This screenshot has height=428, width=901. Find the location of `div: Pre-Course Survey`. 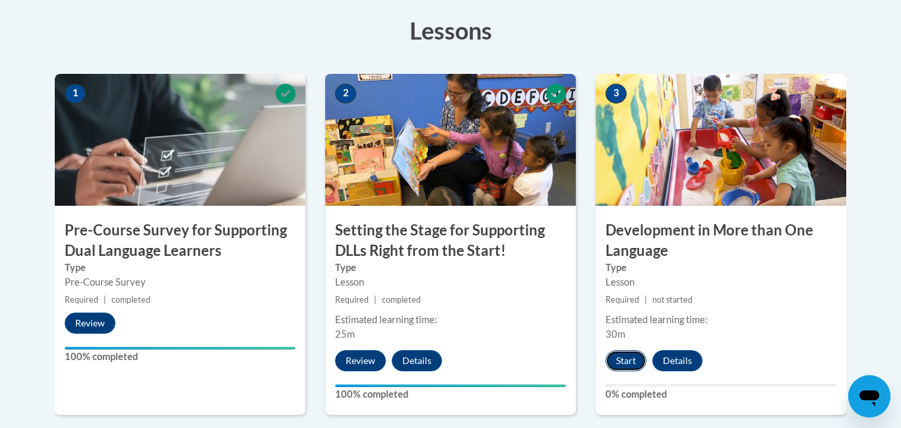

div: Pre-Course Survey is located at coordinates (180, 282).